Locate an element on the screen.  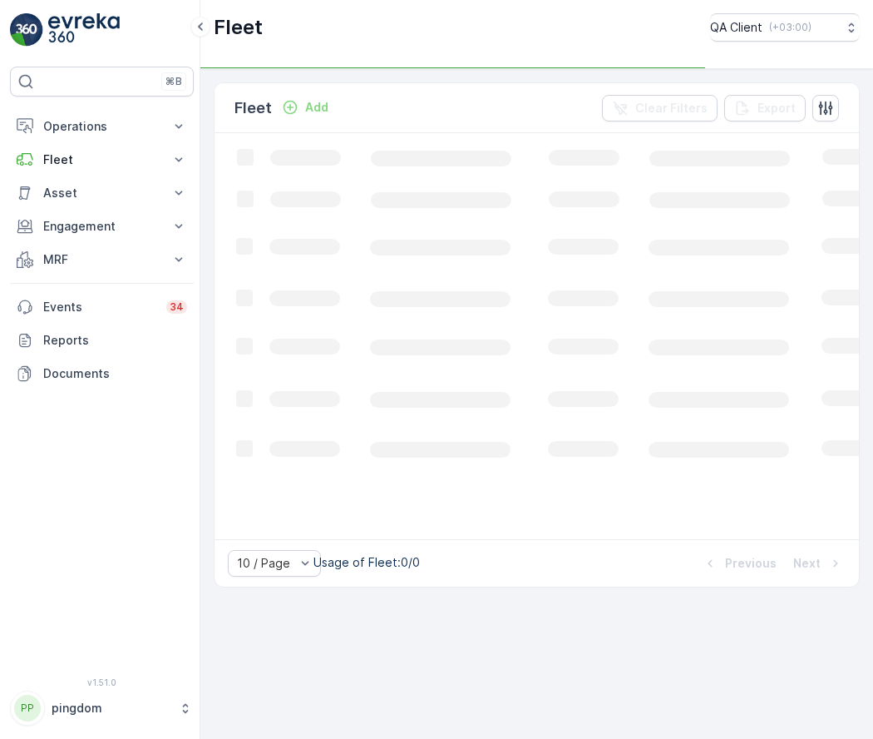
button: Next is located at coordinates (819, 563).